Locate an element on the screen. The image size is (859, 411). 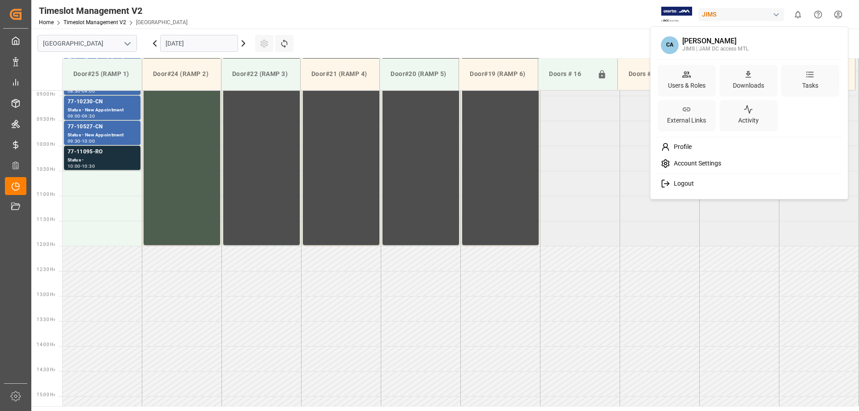
div: JIMS | JAM DC access MTL is located at coordinates (715, 49).